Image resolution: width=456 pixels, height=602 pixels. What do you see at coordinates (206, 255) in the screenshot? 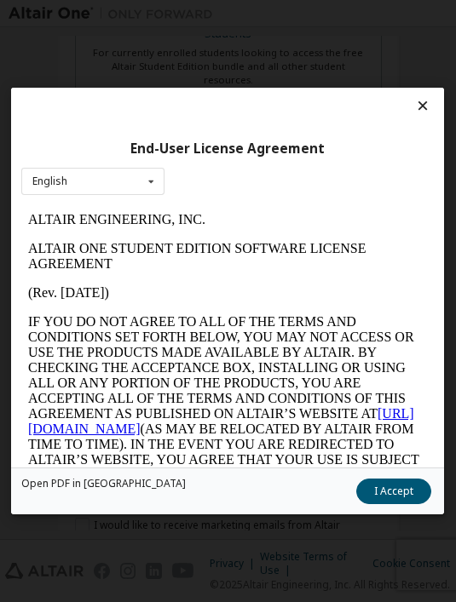
I see `p: IF YOU DO NOT AGREE TO ALL OF THE TERMS AND CONDITIONS SET FORTH BELOW, YOU MAY NOT ACCESS OR USE...` at bounding box center [206, 255].